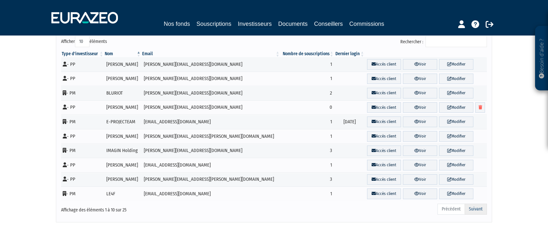 This screenshot has width=548, height=245. I want to click on a: Souscriptions, so click(214, 24).